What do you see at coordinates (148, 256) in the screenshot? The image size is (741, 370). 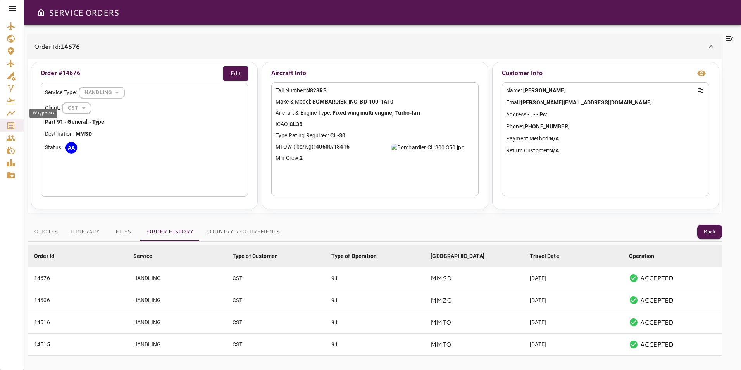 I see `span: Service` at bounding box center [148, 256].